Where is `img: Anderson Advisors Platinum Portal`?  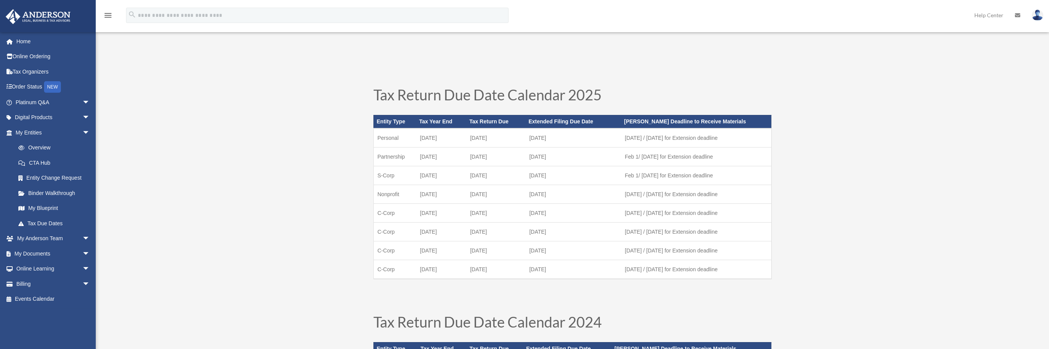 img: Anderson Advisors Platinum Portal is located at coordinates (38, 16).